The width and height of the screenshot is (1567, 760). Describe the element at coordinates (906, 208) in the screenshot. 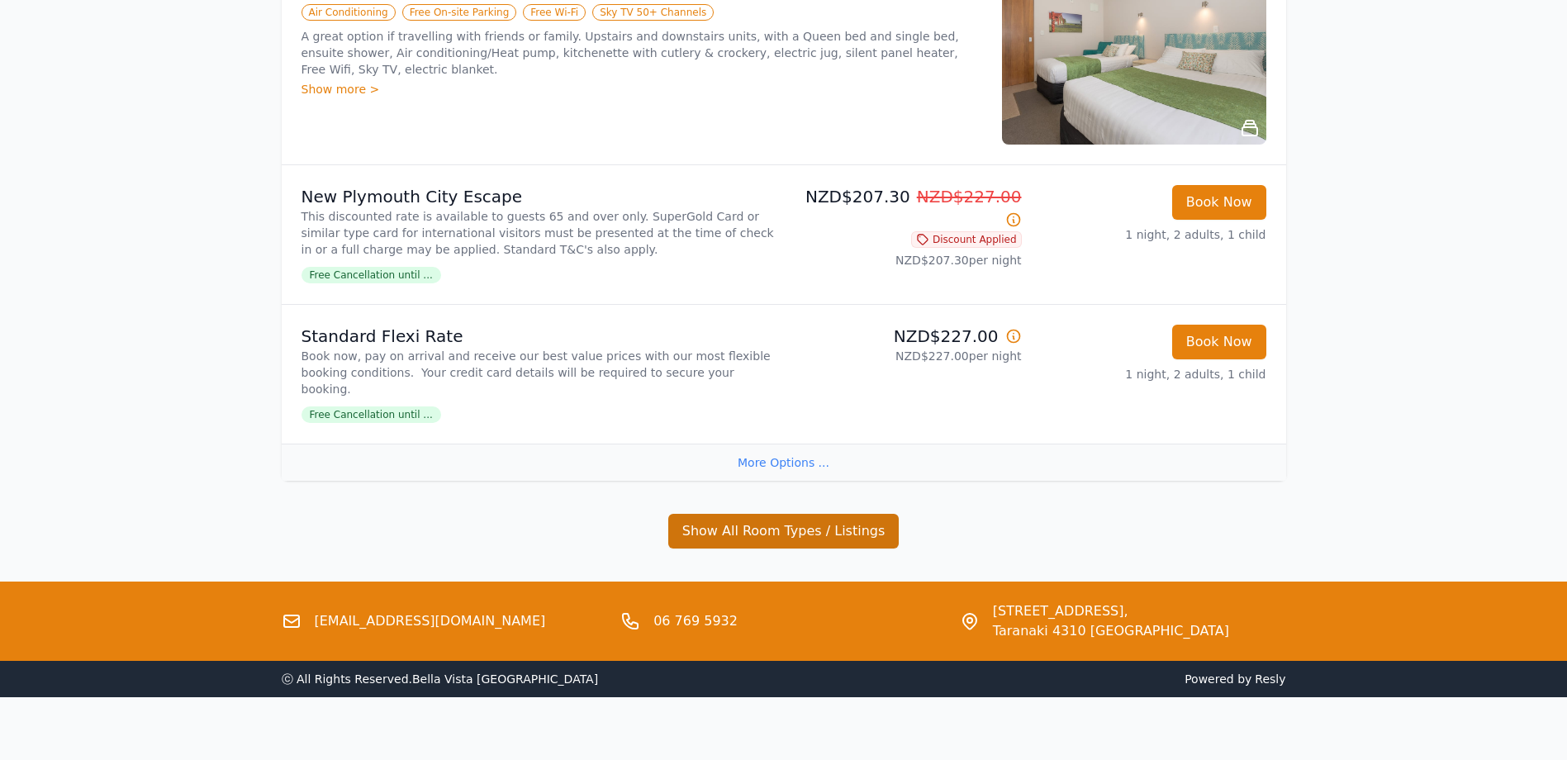

I see `p: NZD$207.30` at that location.